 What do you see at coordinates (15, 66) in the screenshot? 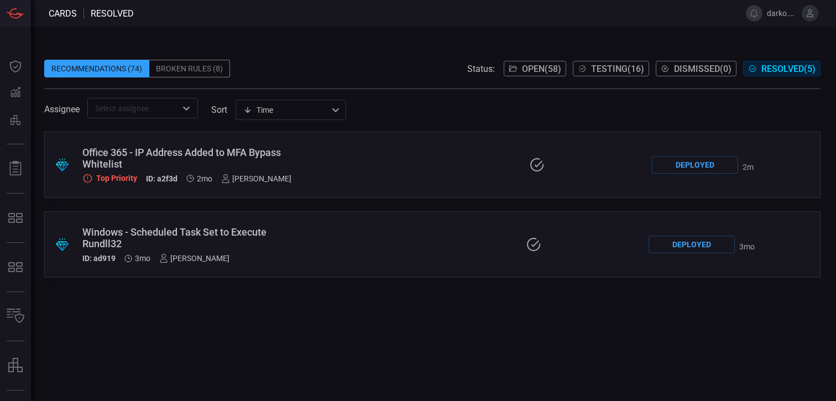
I see `button: Dashboard` at bounding box center [15, 66].